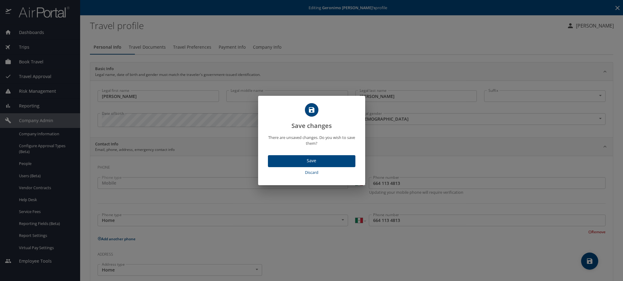 This screenshot has height=281, width=623. What do you see at coordinates (311, 117) in the screenshot?
I see `h2: Save changes` at bounding box center [311, 117].